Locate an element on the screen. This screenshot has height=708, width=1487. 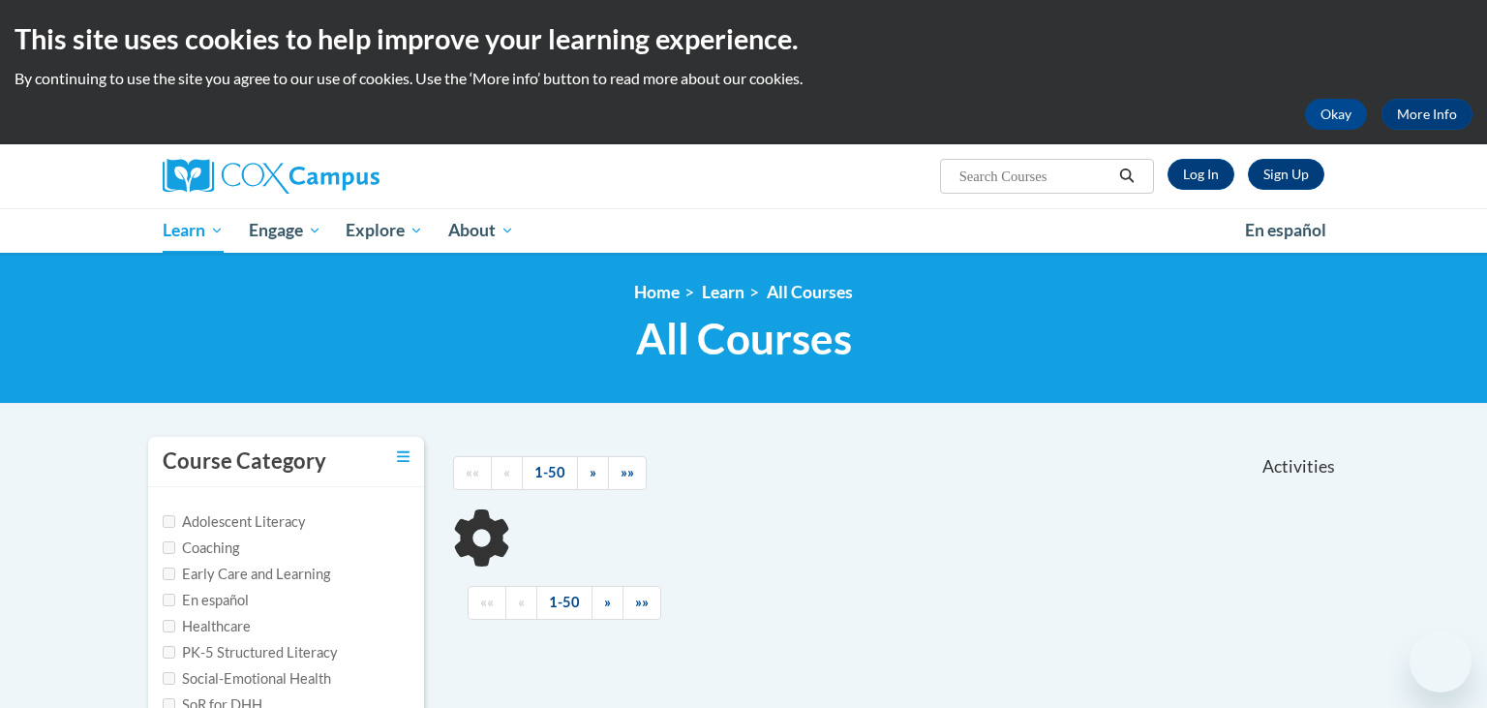
p: By continuing to use the site you agree to our use of cookies. Use the ‘More info’ button to read... is located at coordinates (744, 78).